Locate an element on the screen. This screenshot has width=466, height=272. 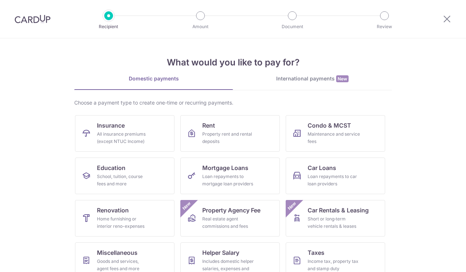
a: Mortgage LoansLoan repayments to mortgage loan providers is located at coordinates (230, 176).